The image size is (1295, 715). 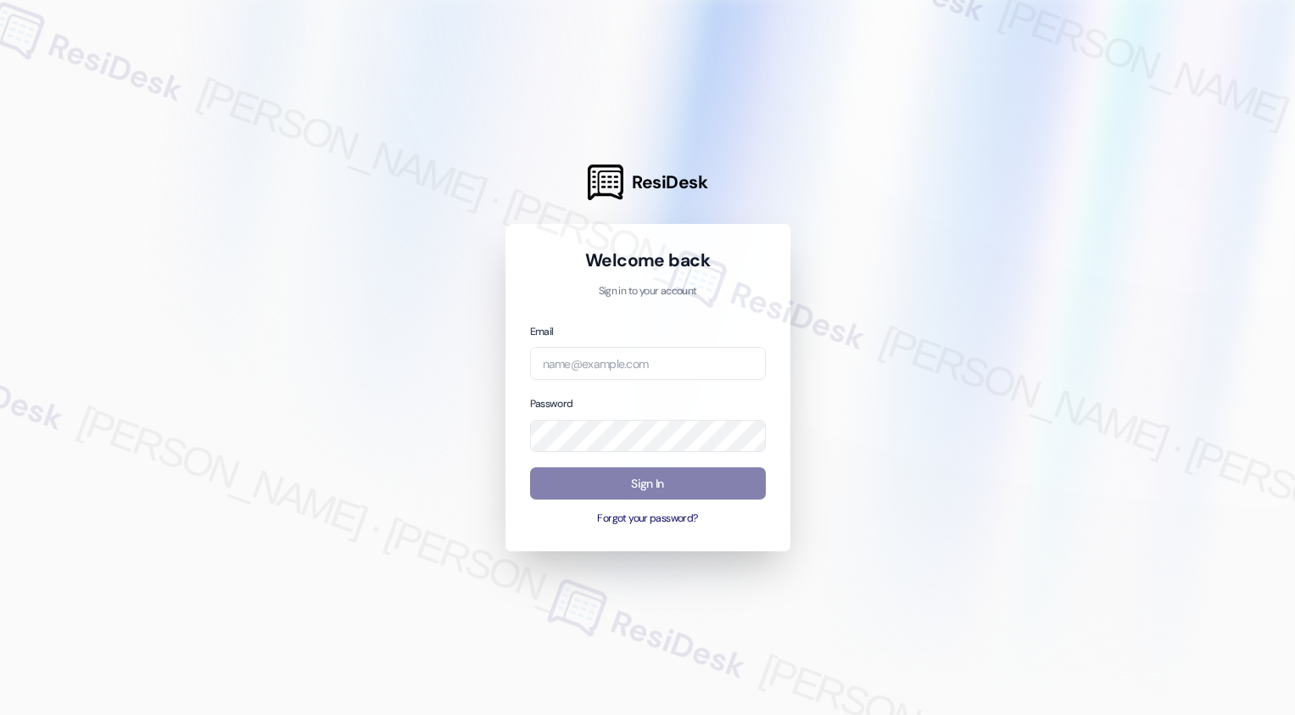 What do you see at coordinates (648, 363) in the screenshot?
I see `input: name@example.com` at bounding box center [648, 363].